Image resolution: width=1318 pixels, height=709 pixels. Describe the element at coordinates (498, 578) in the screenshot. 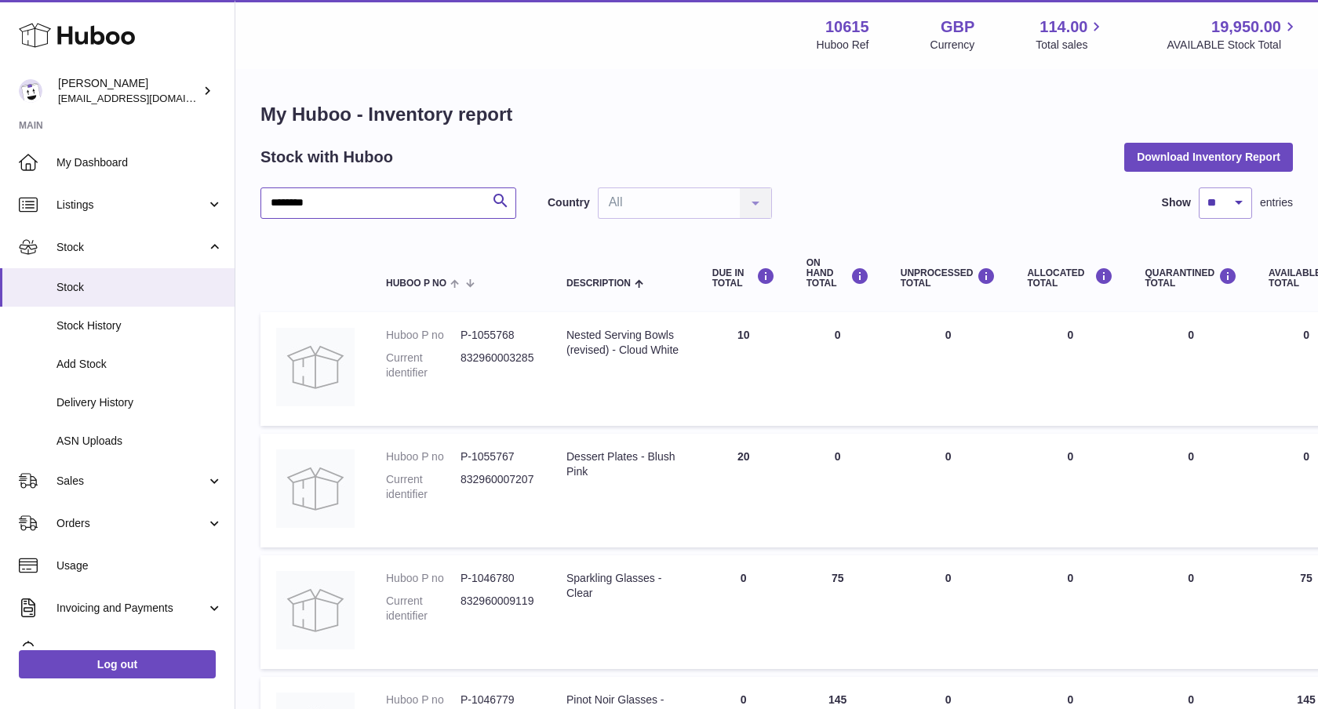

I see `dd: P-1046780` at that location.